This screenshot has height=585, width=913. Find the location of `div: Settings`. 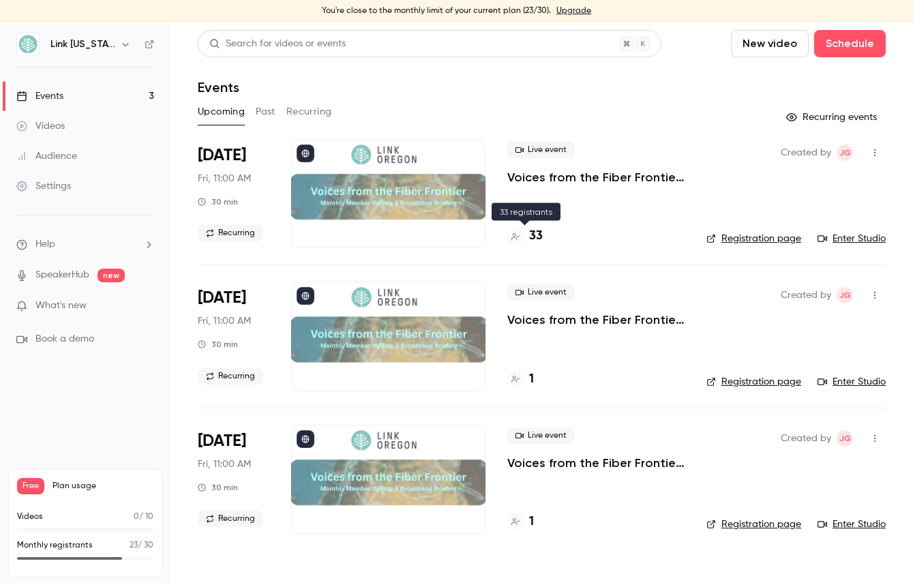

div: Settings is located at coordinates (44, 186).